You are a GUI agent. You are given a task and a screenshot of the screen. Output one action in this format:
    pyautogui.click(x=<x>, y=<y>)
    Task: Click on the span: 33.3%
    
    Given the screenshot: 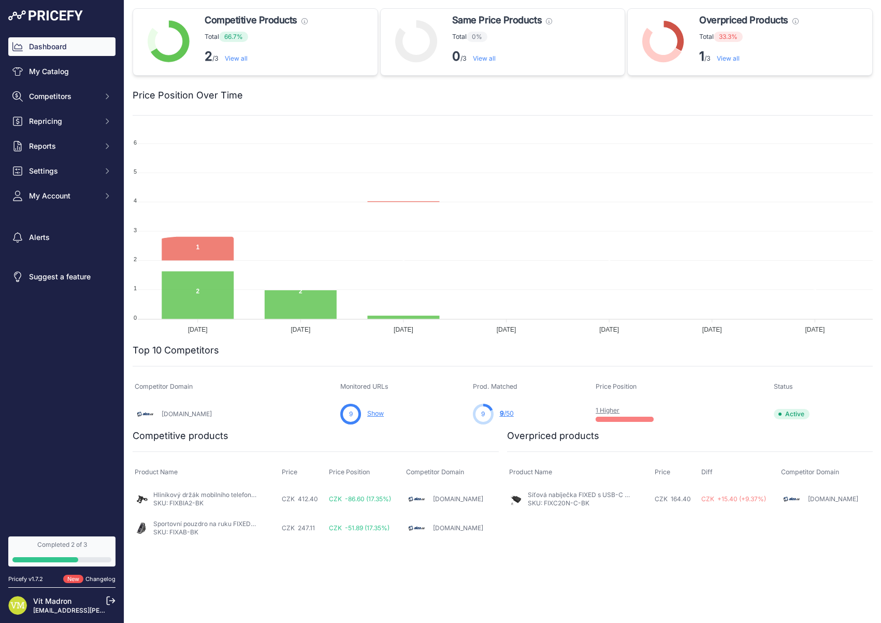 What is the action you would take?
    pyautogui.click(x=728, y=37)
    